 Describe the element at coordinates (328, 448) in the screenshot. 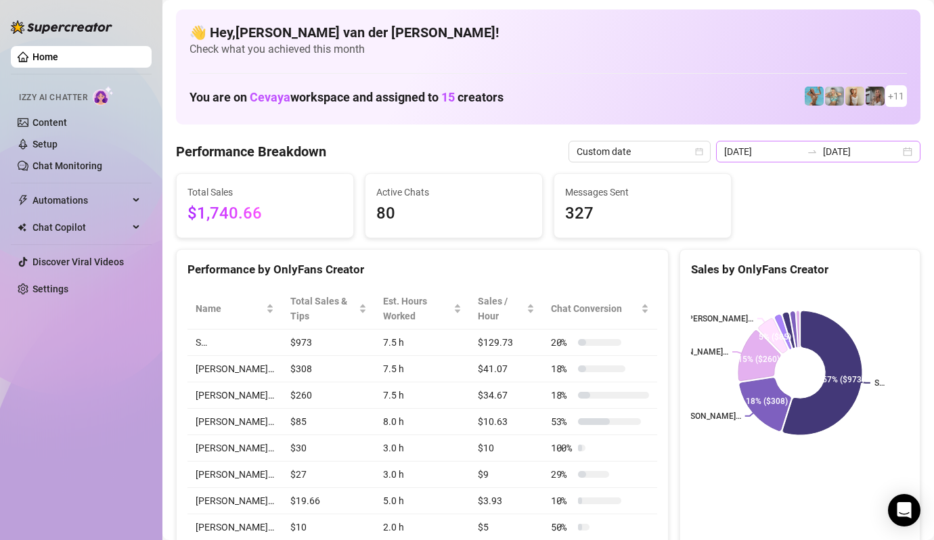

I see `td: $30` at that location.